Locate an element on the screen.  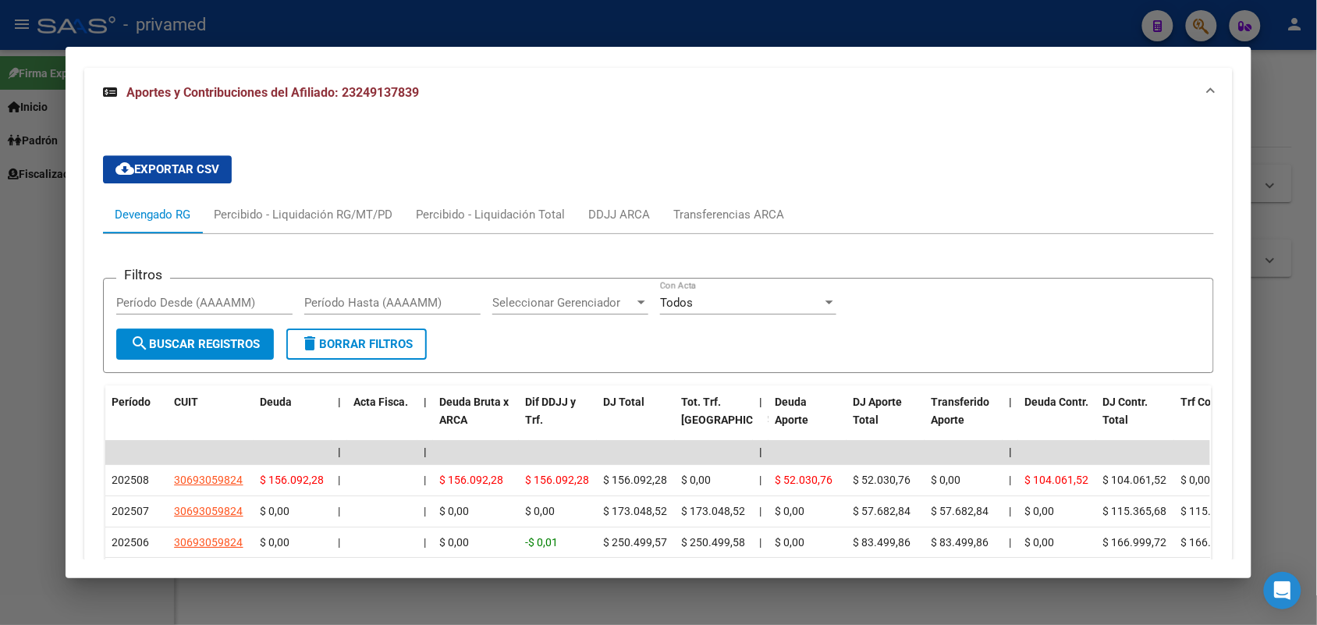
span: DJ Total is located at coordinates (623, 402).